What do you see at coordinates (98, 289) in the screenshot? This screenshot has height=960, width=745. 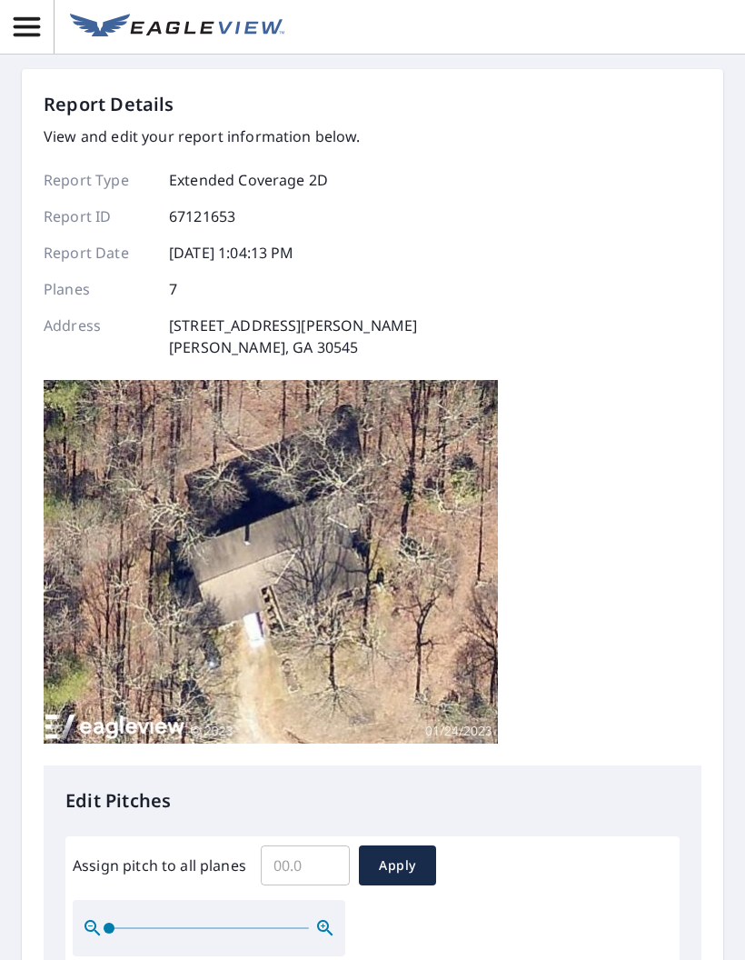 I see `p: Planes` at bounding box center [98, 289].